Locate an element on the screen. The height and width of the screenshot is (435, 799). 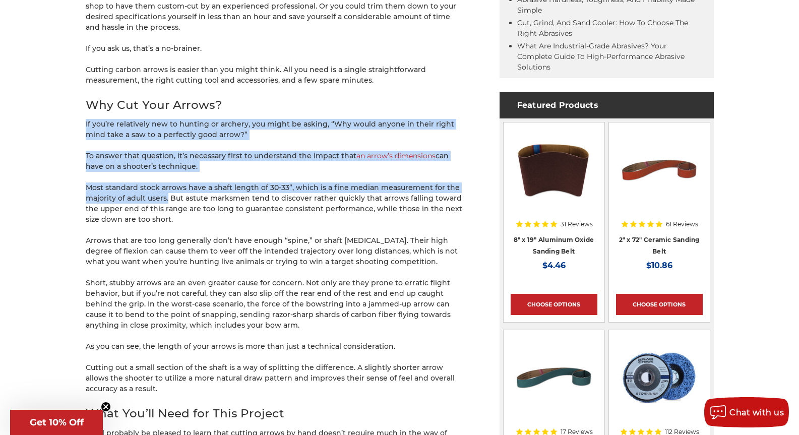
a: 2" x 36" Zirconia Pipe Sanding Belt is located at coordinates (554, 381).